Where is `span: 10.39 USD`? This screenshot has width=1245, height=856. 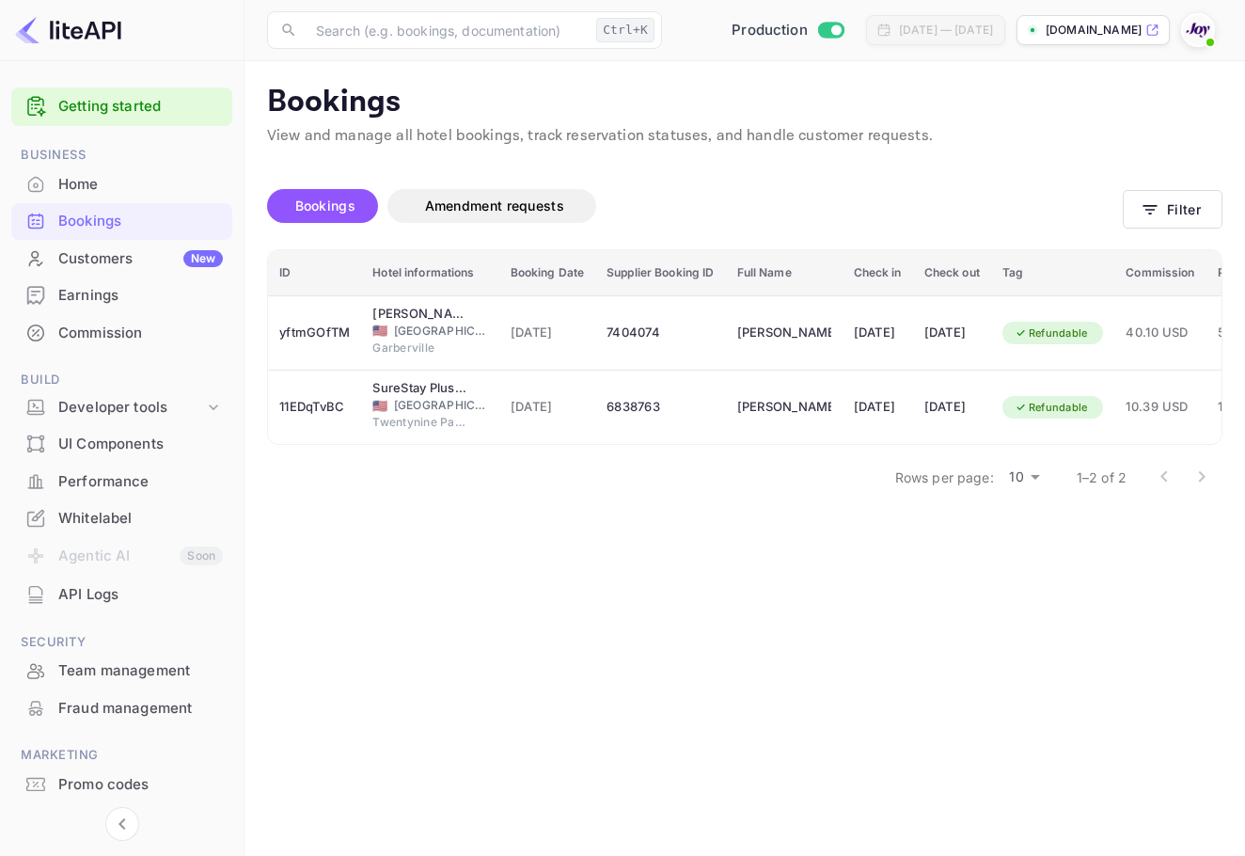 span: 10.39 USD is located at coordinates (1159, 407).